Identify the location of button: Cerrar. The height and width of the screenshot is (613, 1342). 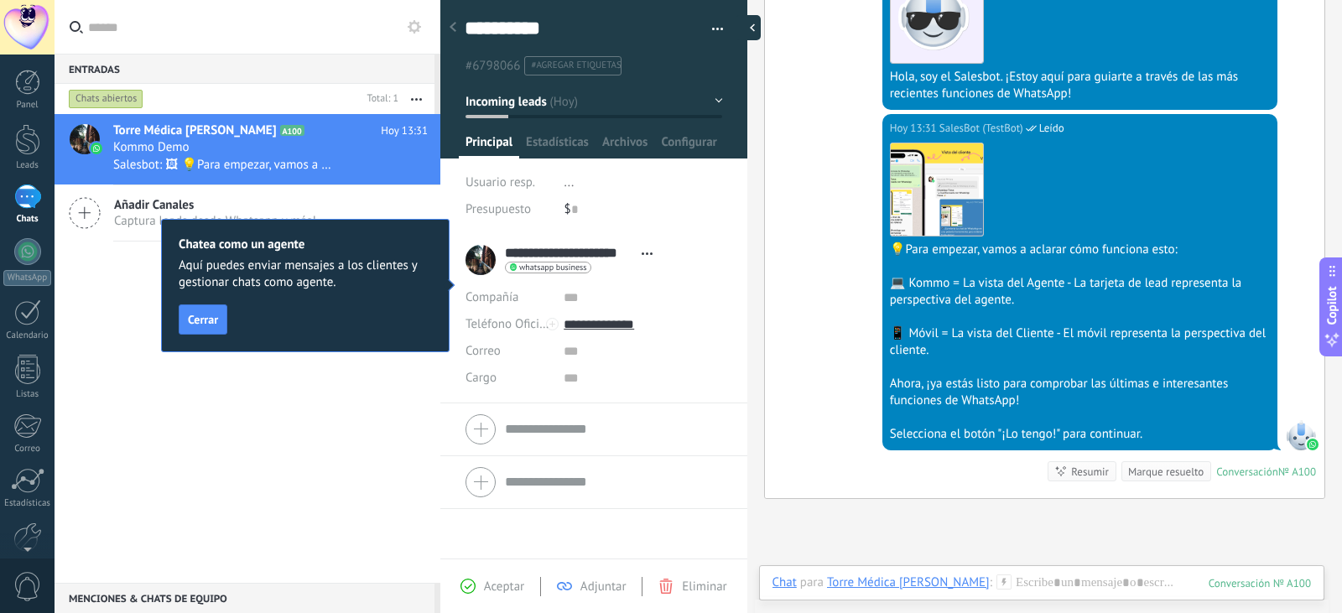
(203, 319).